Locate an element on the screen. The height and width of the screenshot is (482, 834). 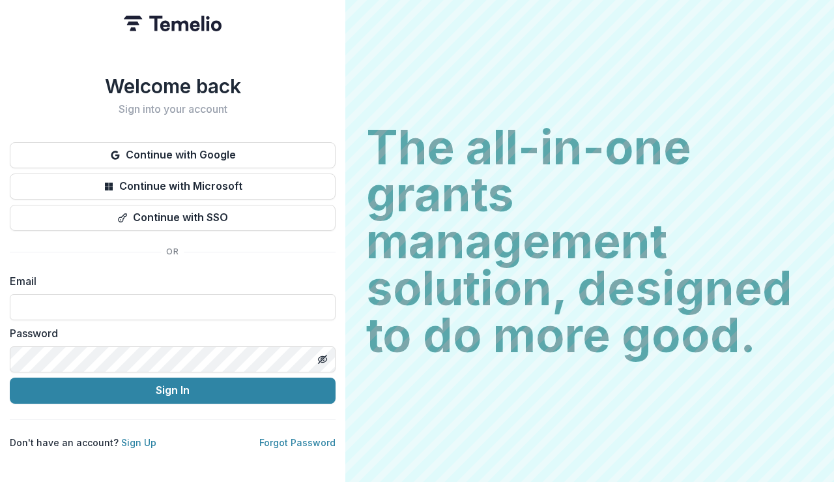
button: Sign In is located at coordinates (173, 390).